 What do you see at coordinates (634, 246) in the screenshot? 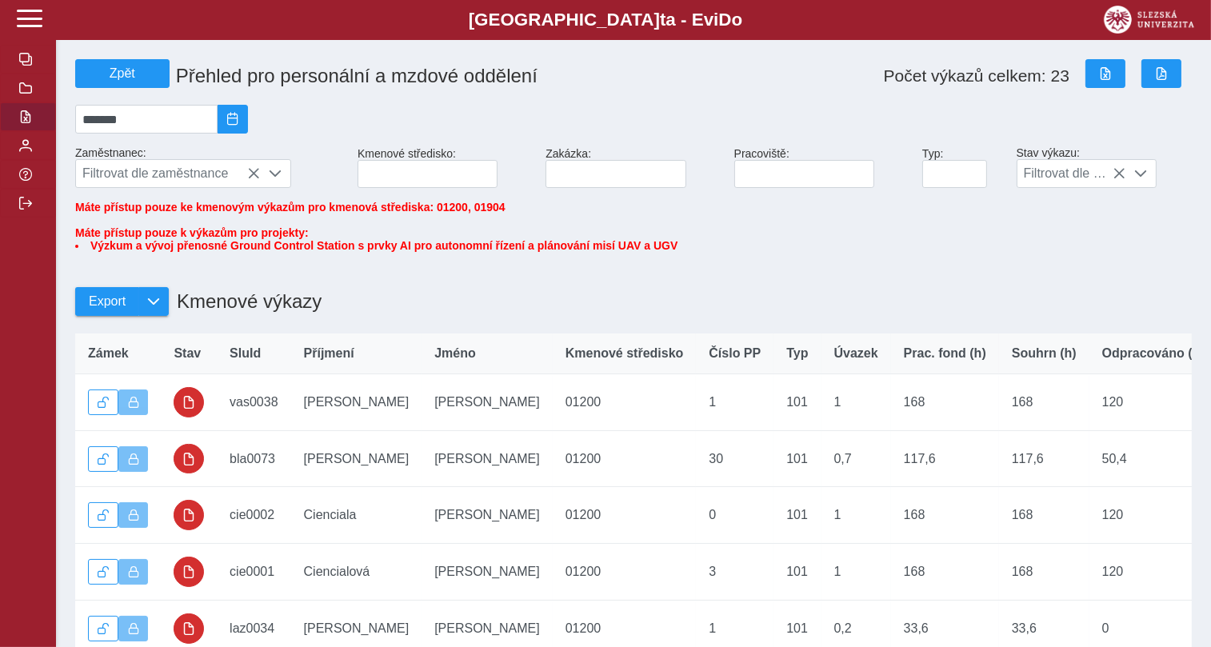
I see `li: Výzkum a vývoj přenosné Ground Control Station s prvky AI pro autonomní řízení a plánování misí U...` at bounding box center [634, 246].